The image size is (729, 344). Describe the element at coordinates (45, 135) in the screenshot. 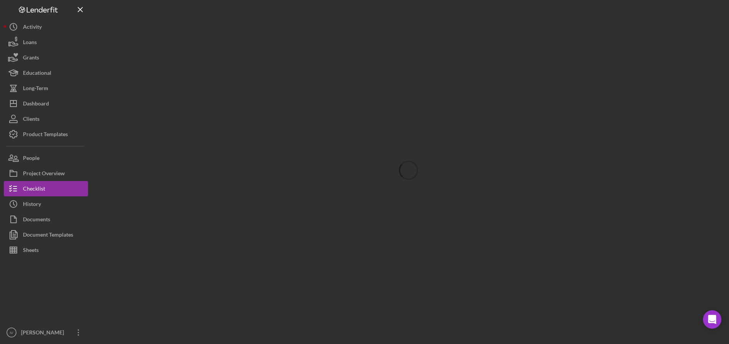

I see `div: Product Templates` at that location.